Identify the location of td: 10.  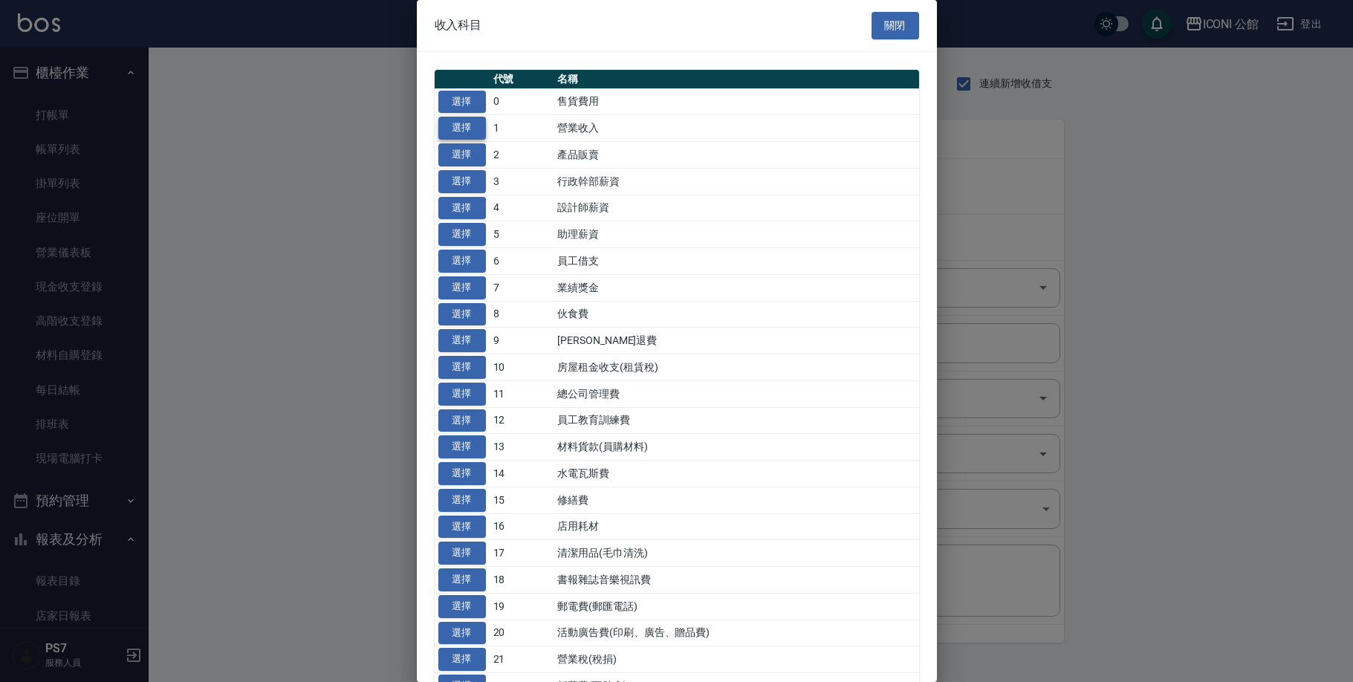
(522, 368).